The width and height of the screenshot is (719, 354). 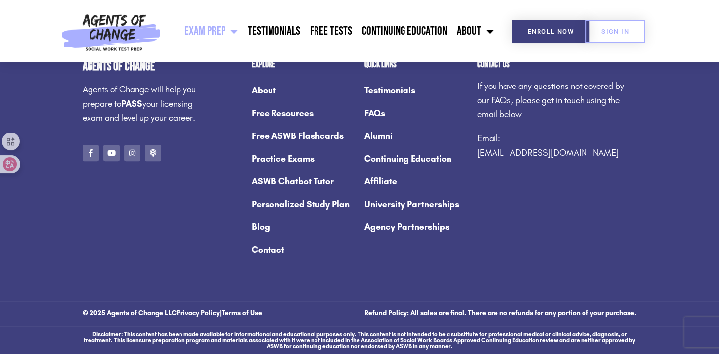 I want to click on strong: PASS, so click(x=131, y=104).